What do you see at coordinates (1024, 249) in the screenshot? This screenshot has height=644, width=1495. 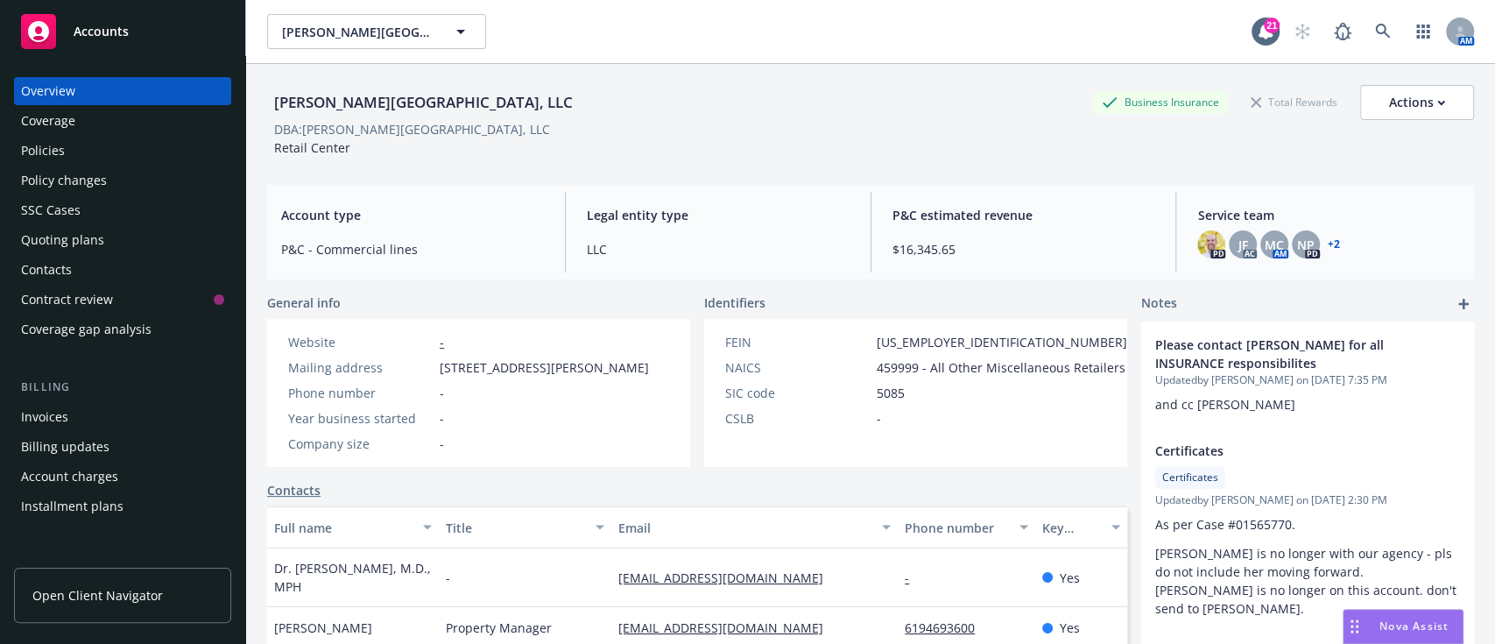 I see `span: $16,345.65` at bounding box center [1024, 249].